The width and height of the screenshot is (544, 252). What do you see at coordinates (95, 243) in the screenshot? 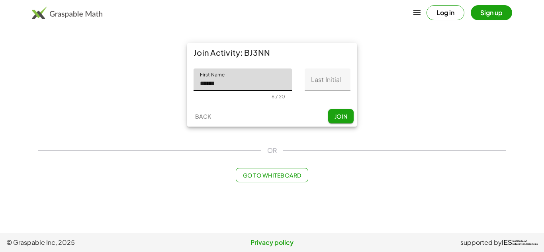
I see `span: © Graspable Inc, 2025` at bounding box center [95, 243].